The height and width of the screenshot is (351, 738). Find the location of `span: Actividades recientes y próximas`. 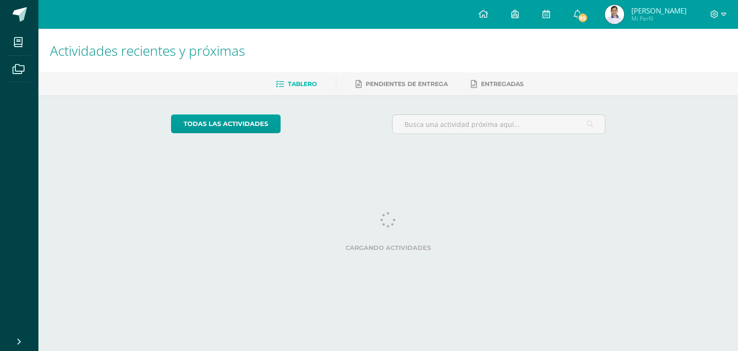

span: Actividades recientes y próximas is located at coordinates (147, 50).